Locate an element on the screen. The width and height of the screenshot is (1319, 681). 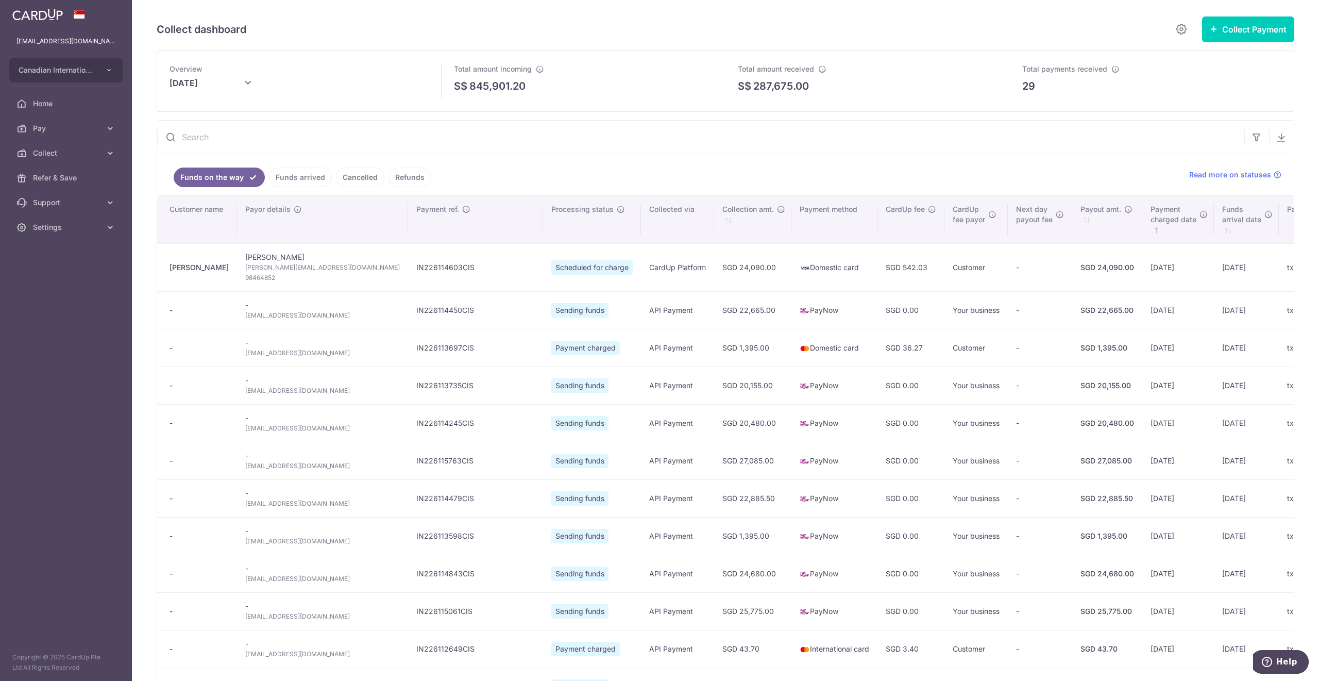
a: Read more on statuses is located at coordinates (1235, 175).